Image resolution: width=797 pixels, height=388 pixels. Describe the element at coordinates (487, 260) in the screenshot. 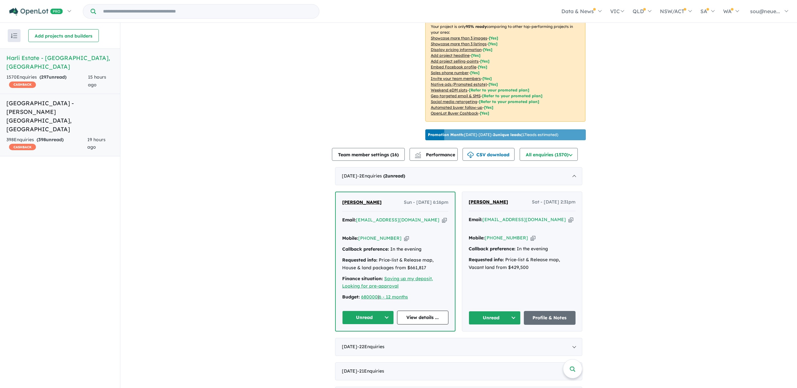

I see `strong: Requested info:` at that location.